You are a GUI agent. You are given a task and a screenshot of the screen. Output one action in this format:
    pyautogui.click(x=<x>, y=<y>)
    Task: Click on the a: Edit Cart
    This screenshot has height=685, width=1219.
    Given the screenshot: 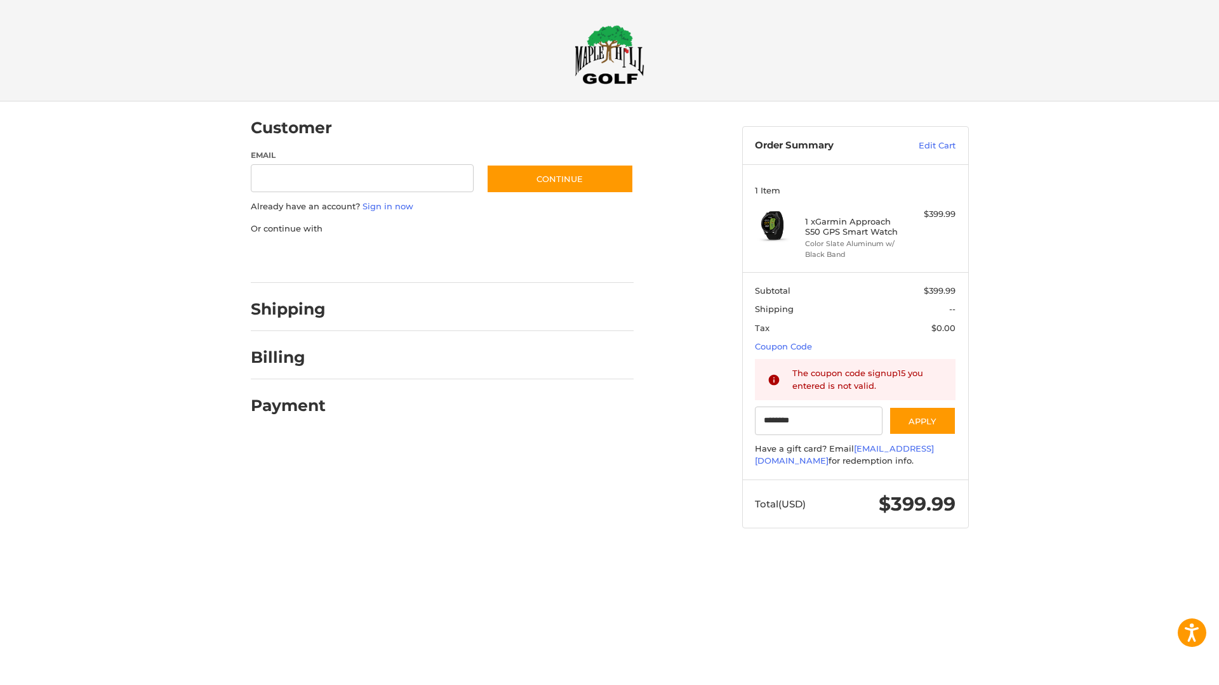 What is the action you would take?
    pyautogui.click(x=923, y=146)
    